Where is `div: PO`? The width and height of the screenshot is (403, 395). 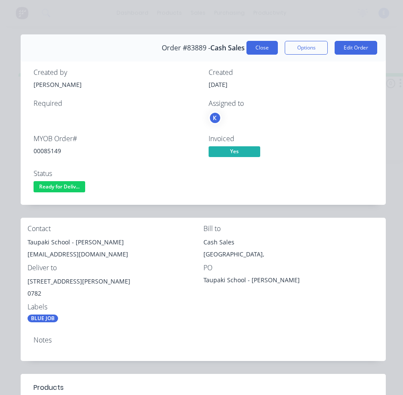
div: PO is located at coordinates (291, 267).